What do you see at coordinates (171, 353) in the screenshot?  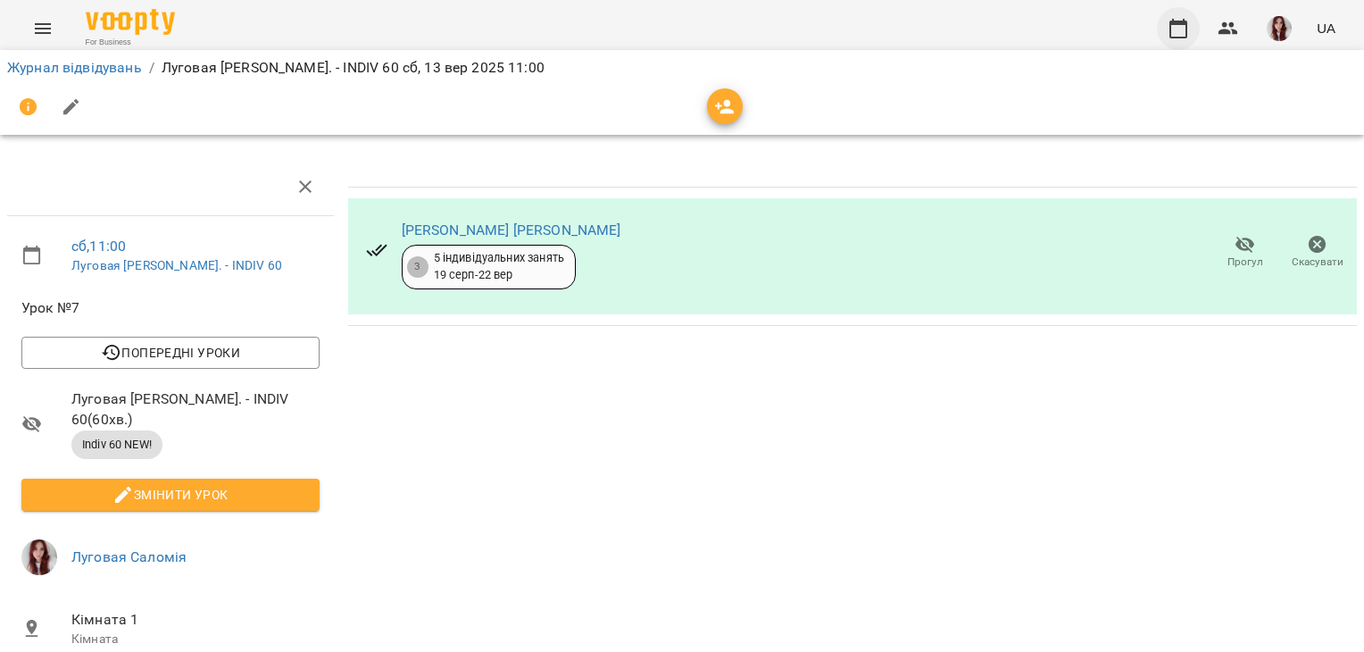 I see `button: Попередні уроки` at bounding box center [171, 353].